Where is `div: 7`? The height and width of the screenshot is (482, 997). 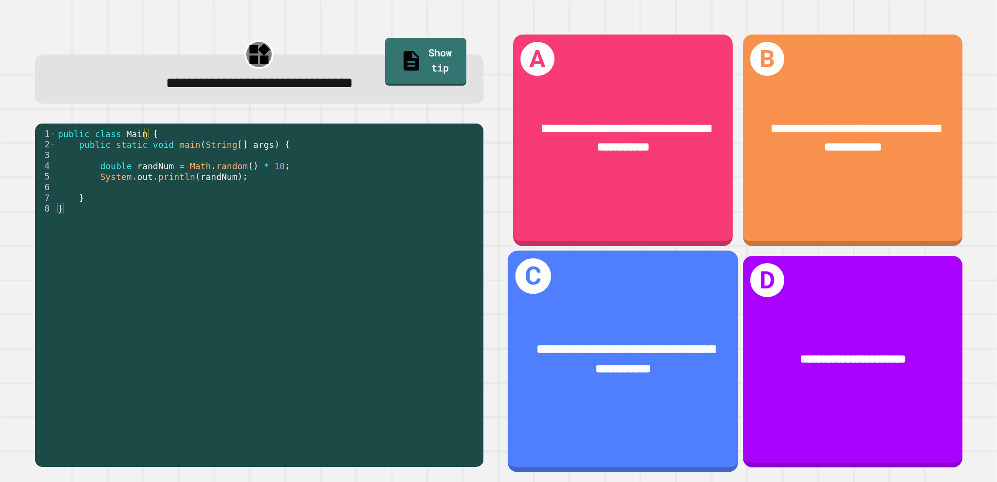 div: 7 is located at coordinates (45, 198).